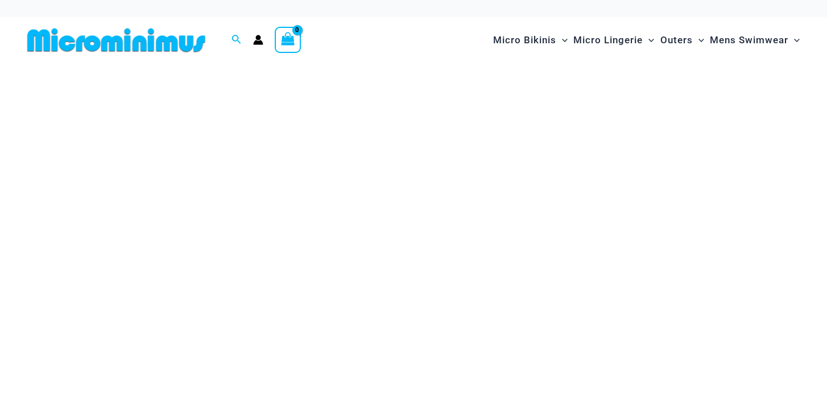  Describe the element at coordinates (288, 40) in the screenshot. I see `a: View Shopping Cart, empty` at that location.